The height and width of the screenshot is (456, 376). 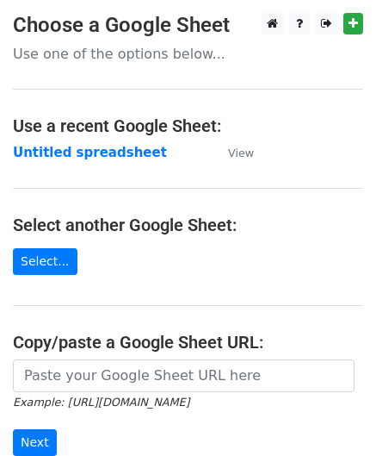 I want to click on strong: Untitled spreadsheet, so click(x=90, y=152).